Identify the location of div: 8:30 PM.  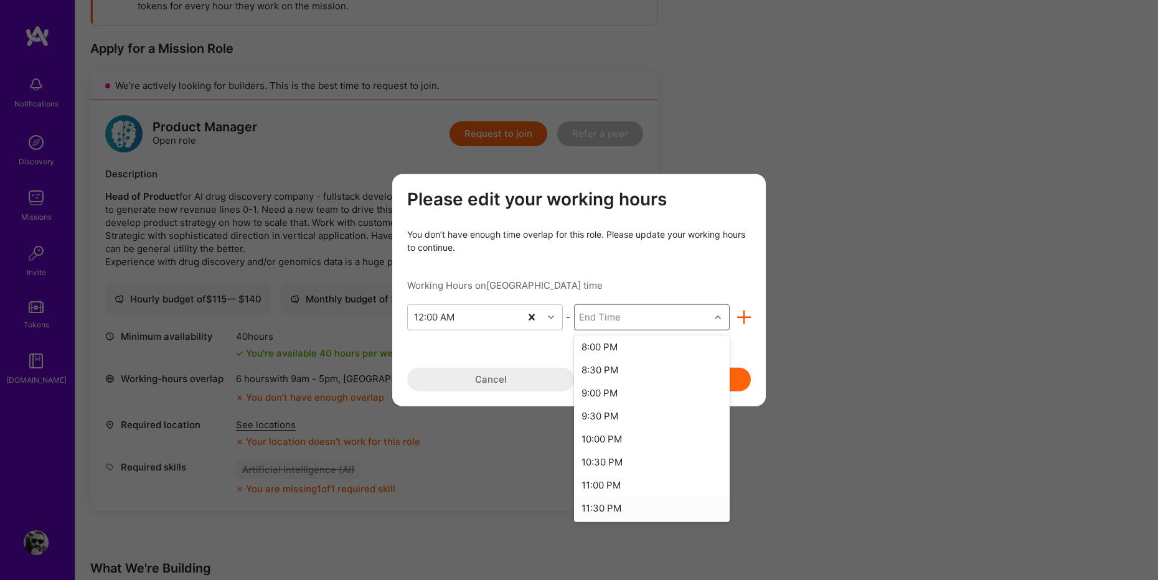
(652, 369).